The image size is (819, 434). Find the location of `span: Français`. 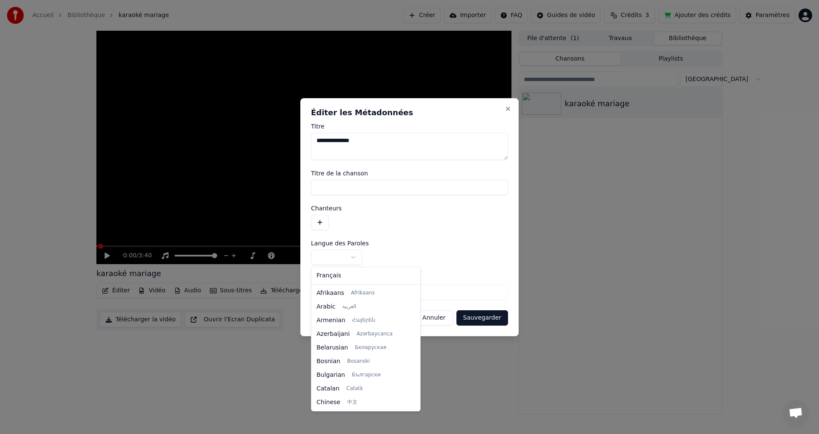

span: Français is located at coordinates (329, 276).